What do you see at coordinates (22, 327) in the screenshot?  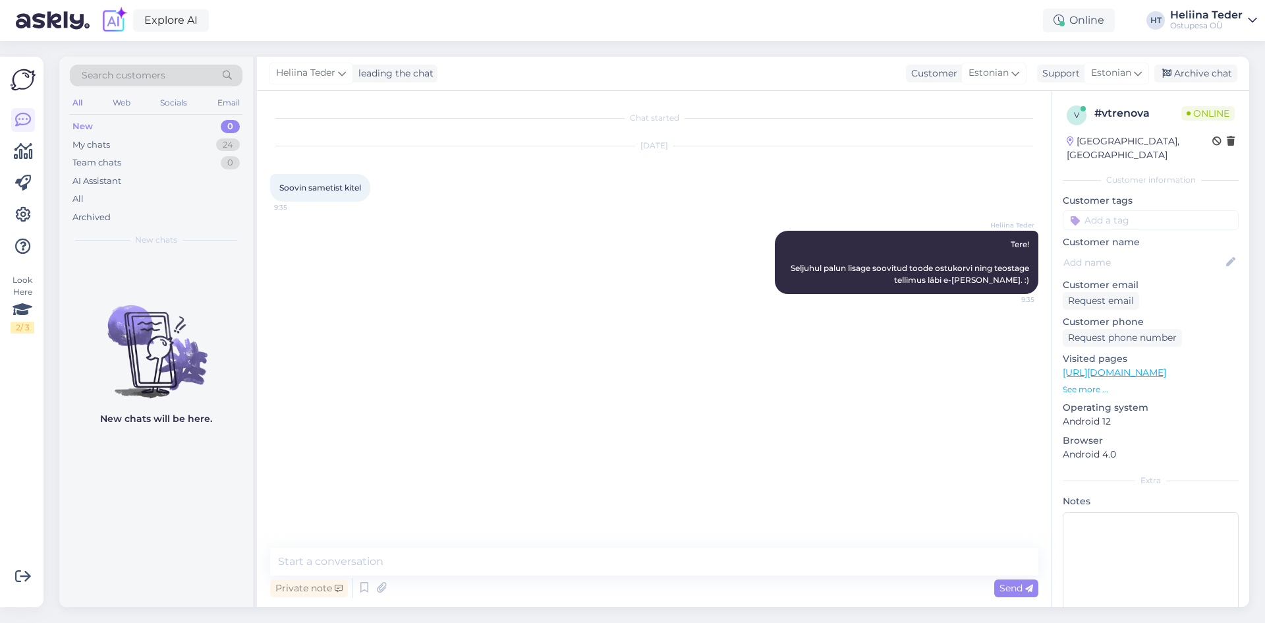 I see `div: 2 / 3` at bounding box center [22, 327].